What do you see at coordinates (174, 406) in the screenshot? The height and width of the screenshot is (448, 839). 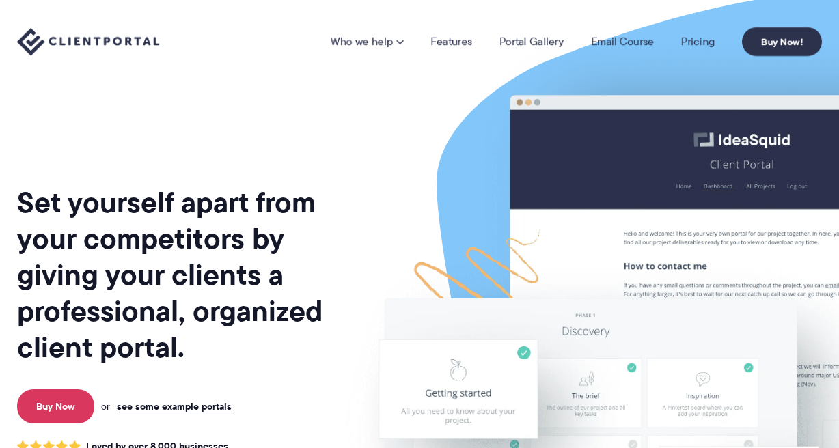 I see `a: see some example portals` at bounding box center [174, 406].